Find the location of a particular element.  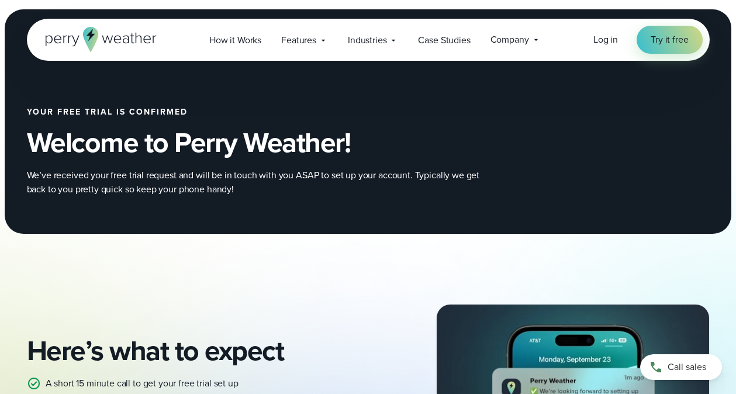

p: A short 15 minute call to get your free trial set up is located at coordinates (142, 383).